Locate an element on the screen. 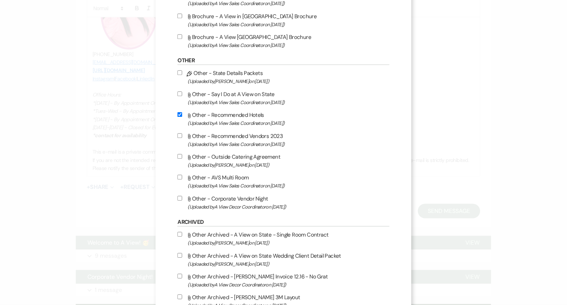 This screenshot has width=567, height=305. label: Other - AVS Multi Room is located at coordinates (283, 181).